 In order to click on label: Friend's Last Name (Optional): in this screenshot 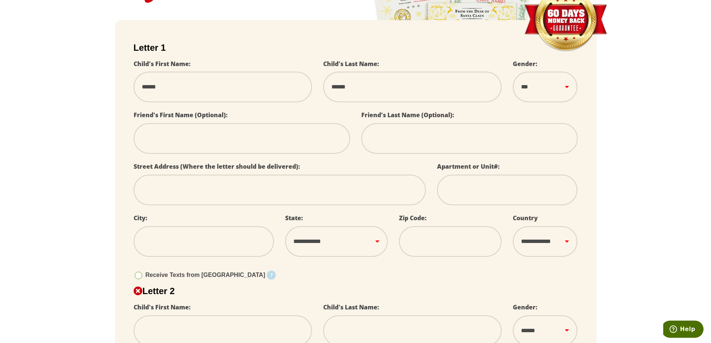, I will do `click(407, 115)`.